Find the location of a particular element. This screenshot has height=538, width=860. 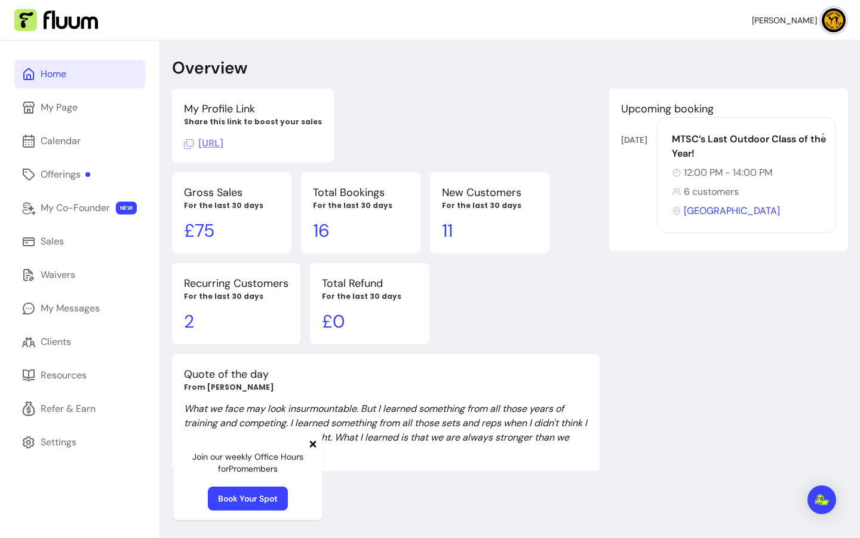

a: Settings is located at coordinates (79, 442).